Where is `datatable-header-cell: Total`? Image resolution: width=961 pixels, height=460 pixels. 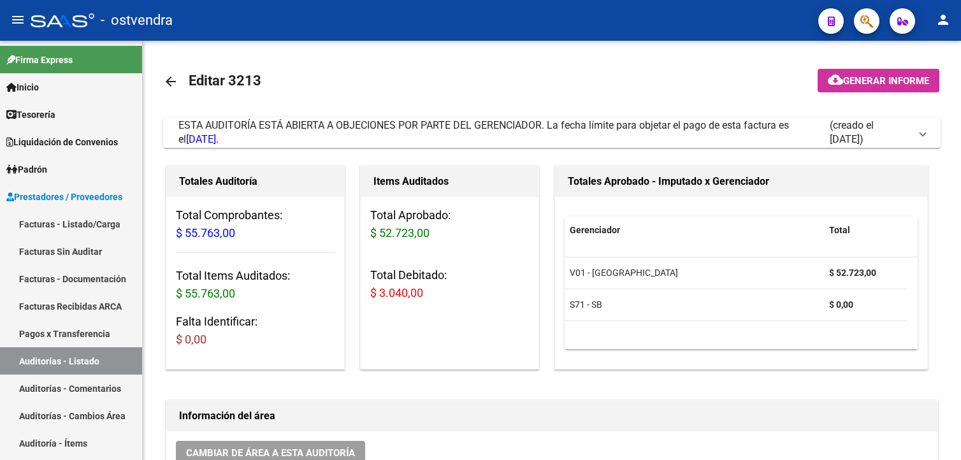
datatable-header-cell: Total is located at coordinates (865, 230).